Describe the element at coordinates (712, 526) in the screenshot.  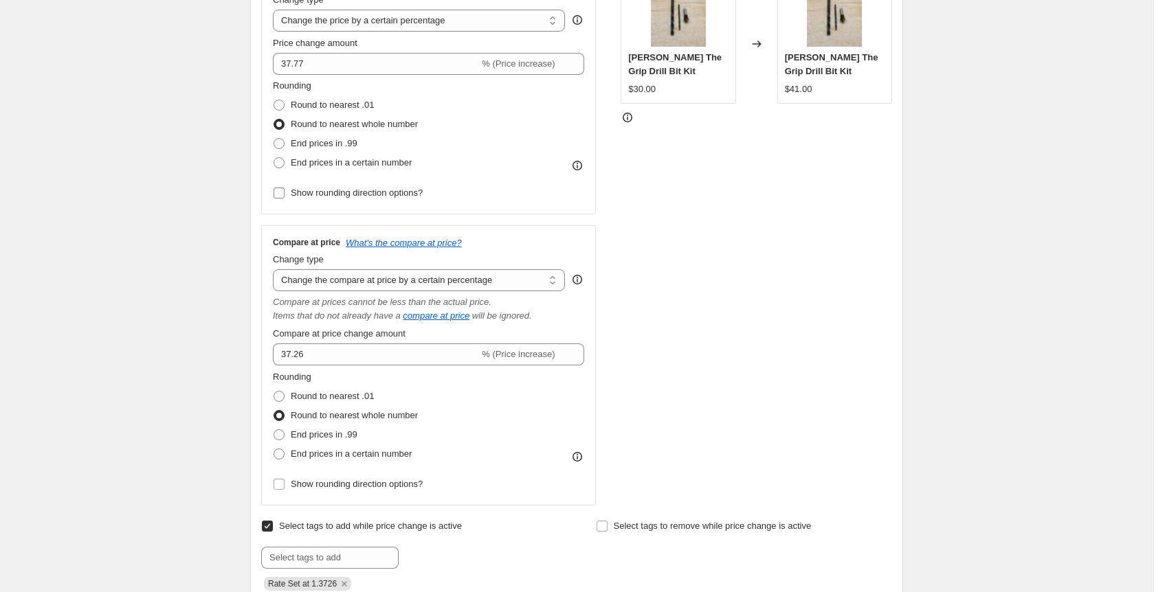
I see `span: Select tags to remove while price change is active` at that location.